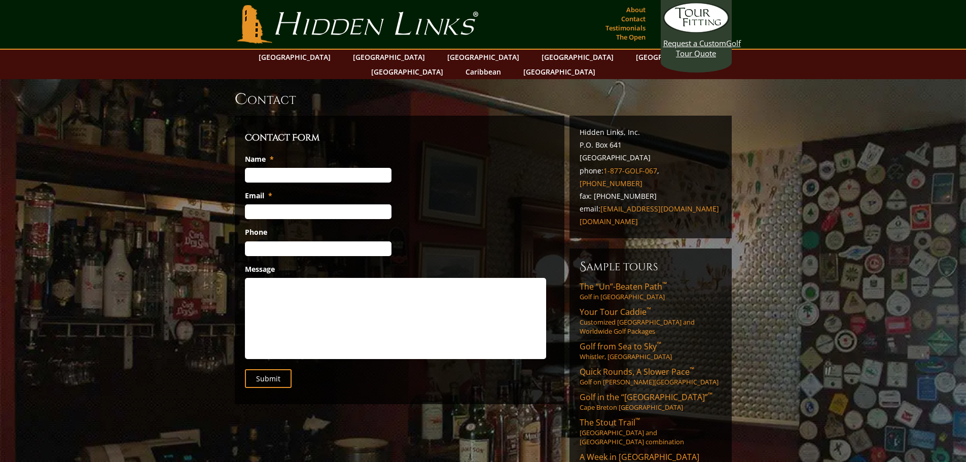 The width and height of the screenshot is (966, 462). Describe the element at coordinates (695, 43) in the screenshot. I see `span: Request a Custom` at that location.